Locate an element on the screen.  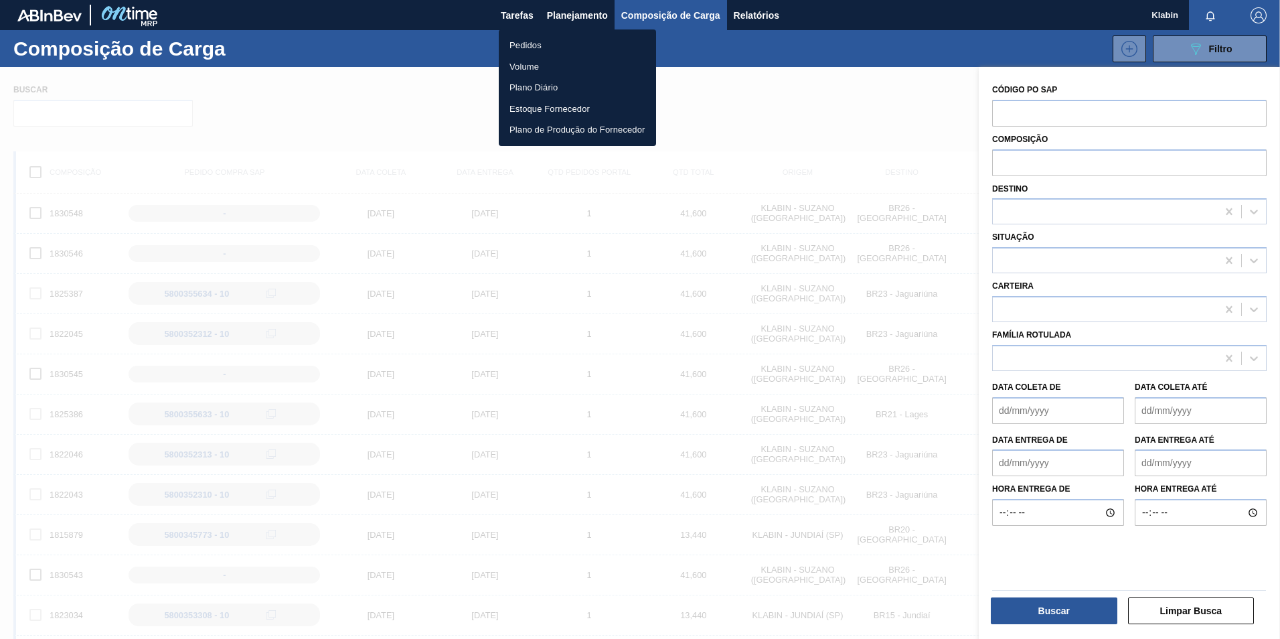
li: Volume is located at coordinates (577, 67).